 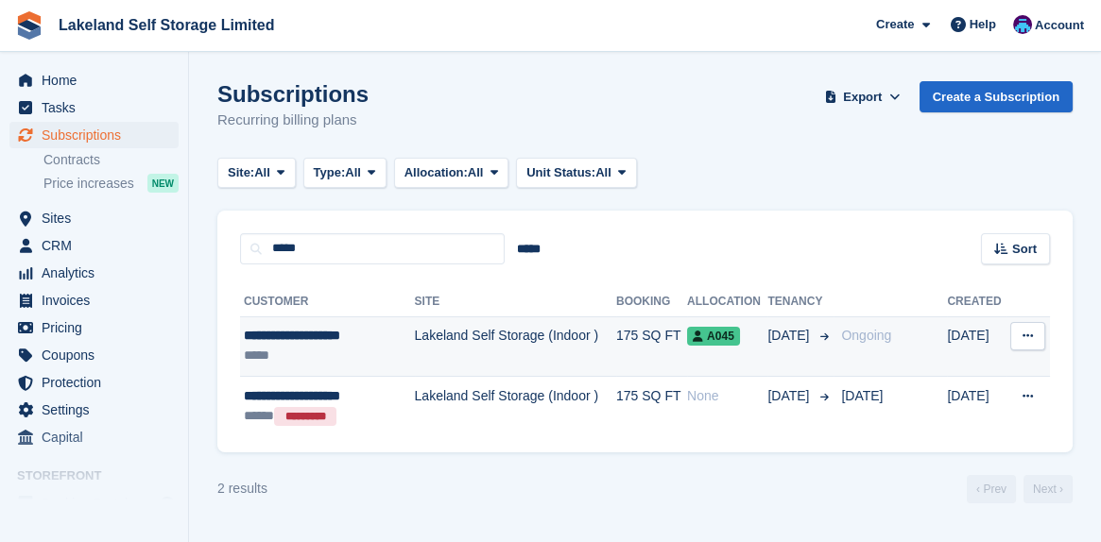 I want to click on span: Sites, so click(x=98, y=218).